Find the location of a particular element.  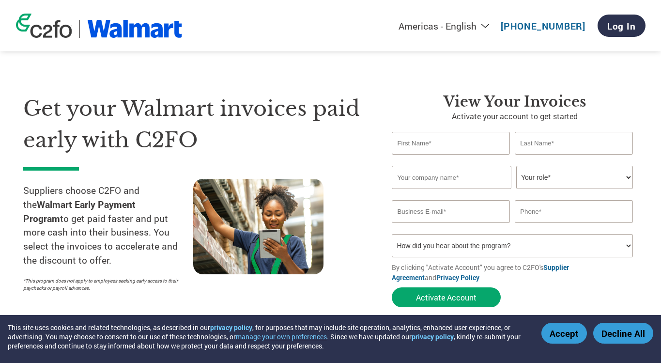

strong: Walmart Early Payment Program is located at coordinates (79, 211).